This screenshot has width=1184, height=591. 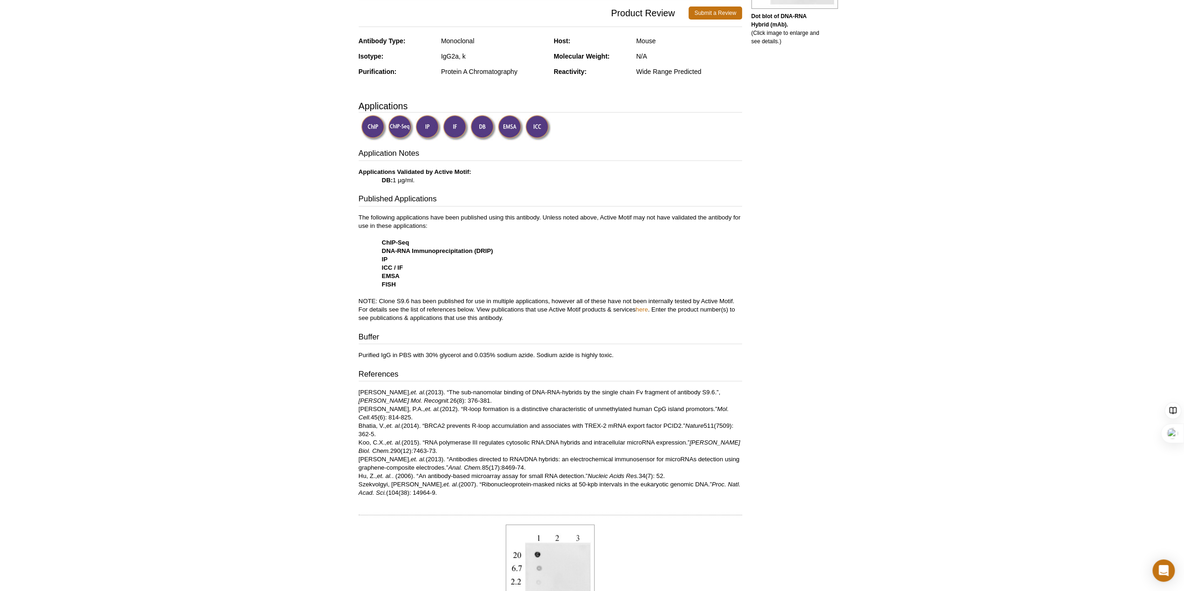 What do you see at coordinates (494, 56) in the screenshot?
I see `div: IgG2a, k` at bounding box center [494, 56].